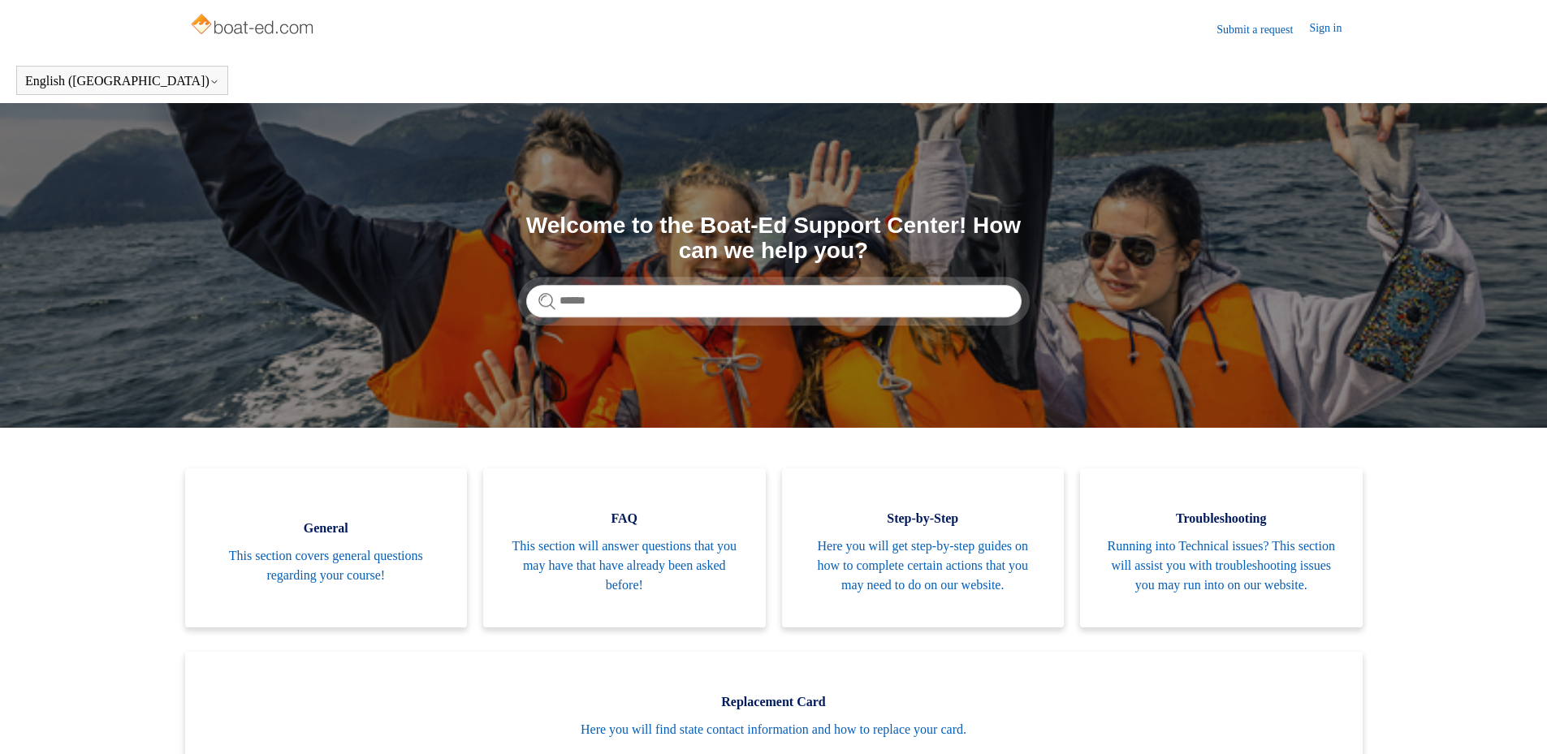 Image resolution: width=1547 pixels, height=754 pixels. Describe the element at coordinates (326, 529) in the screenshot. I see `span: General` at that location.